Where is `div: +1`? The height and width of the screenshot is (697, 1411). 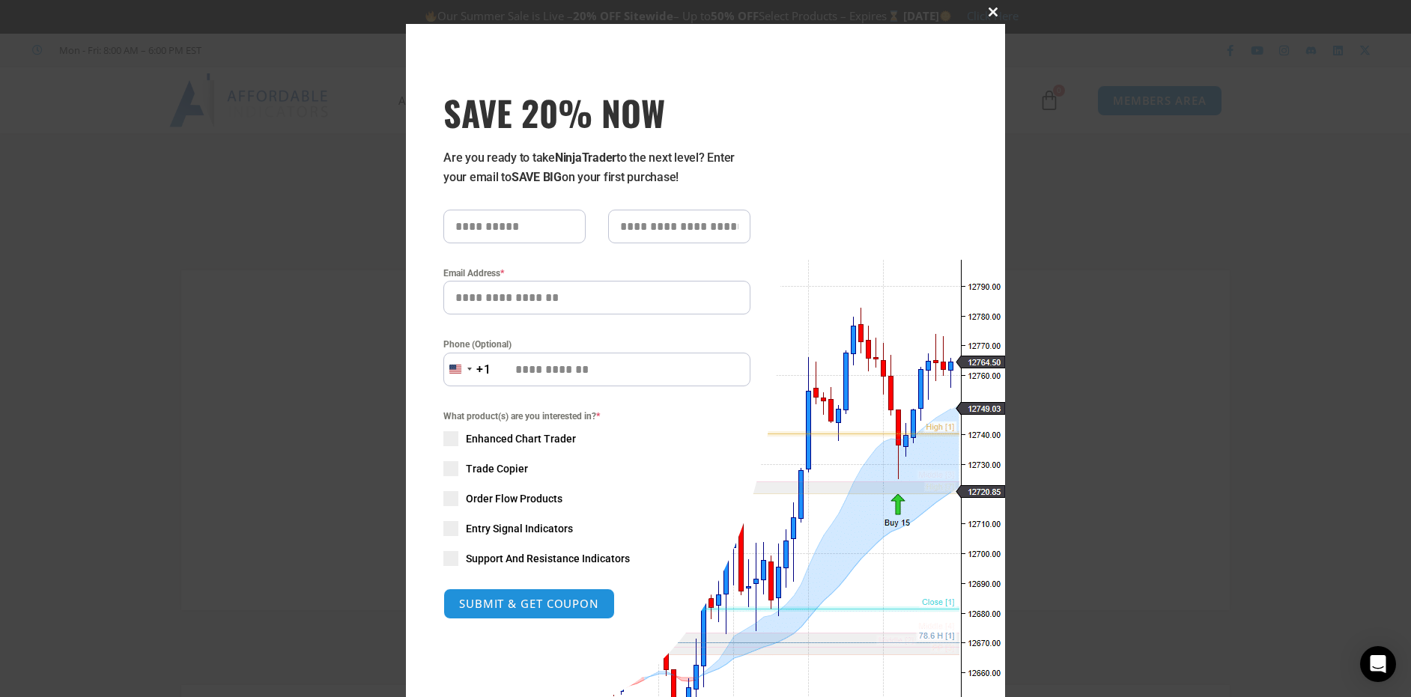 div: +1 is located at coordinates (484, 370).